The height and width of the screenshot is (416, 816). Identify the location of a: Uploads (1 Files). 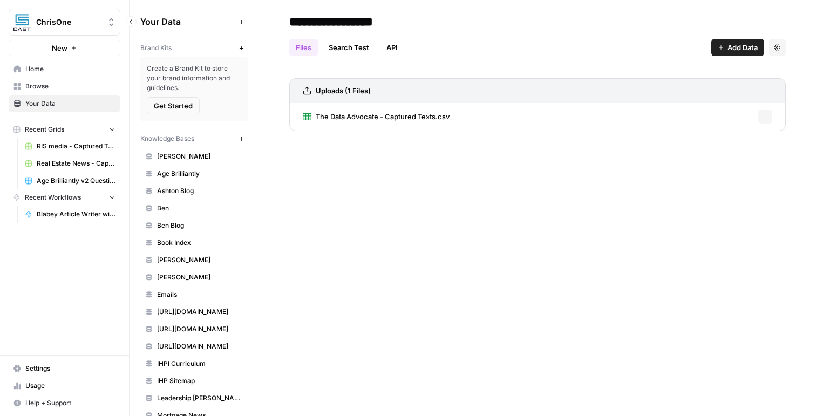
(337, 91).